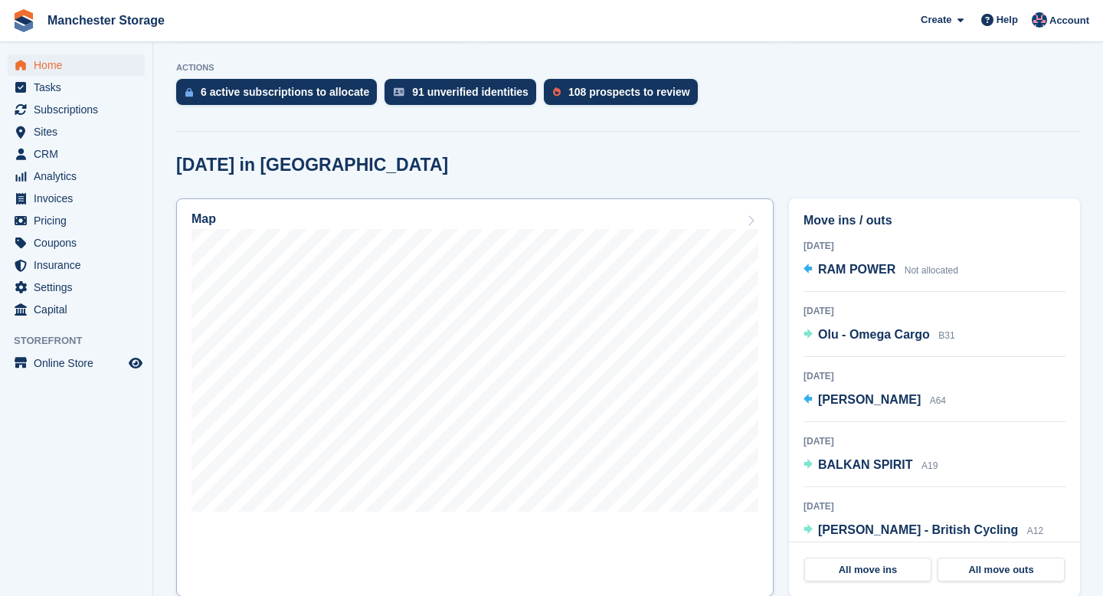 The height and width of the screenshot is (596, 1103). I want to click on span: Subscriptions, so click(80, 110).